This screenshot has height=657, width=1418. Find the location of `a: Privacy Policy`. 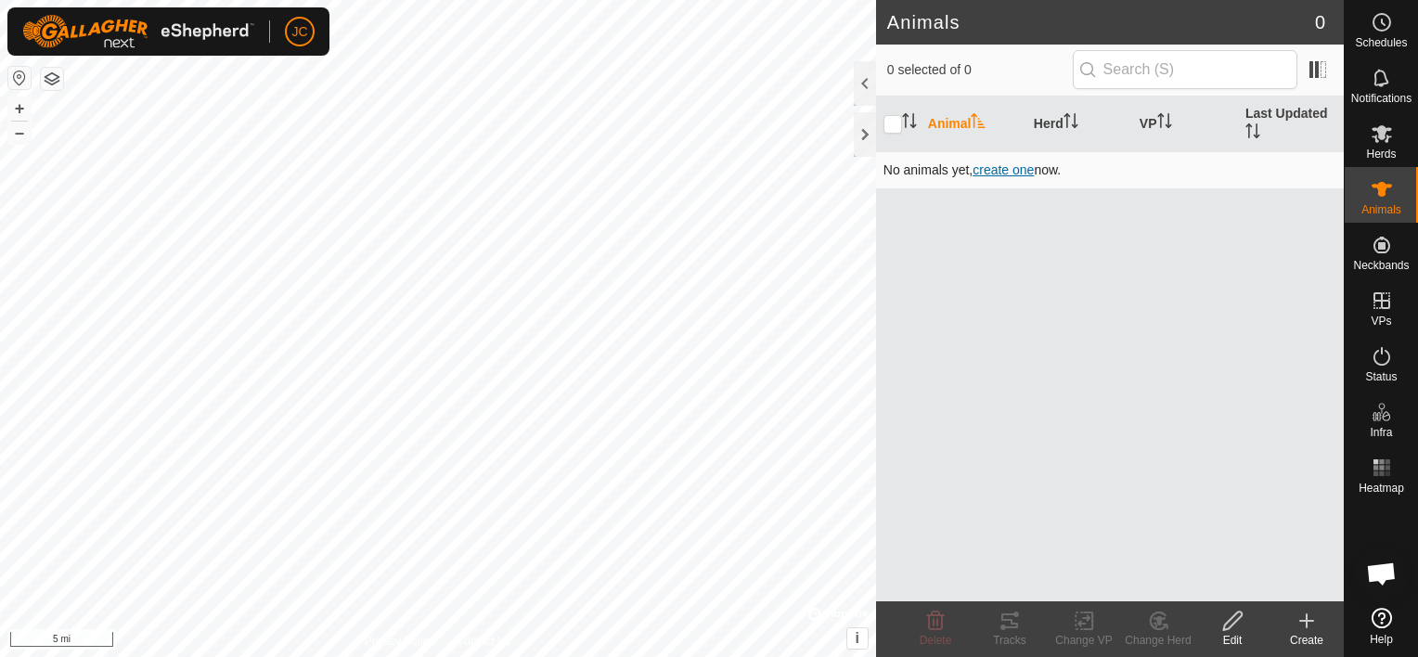

a: Privacy Policy is located at coordinates (399, 641).